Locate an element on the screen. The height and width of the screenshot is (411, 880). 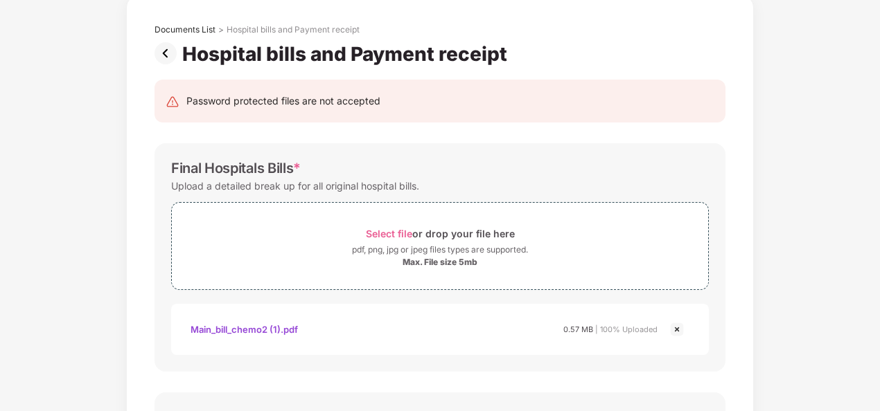
img: svg+xml;base64,PHN2ZyB4bWxucz0iaHR0cDovL3d3dy53My5vcmcvMjAwMC9zdmciIHdpZHRoPSIyNCIgaGVpZ2h0PSIyNC... is located at coordinates (172, 102).